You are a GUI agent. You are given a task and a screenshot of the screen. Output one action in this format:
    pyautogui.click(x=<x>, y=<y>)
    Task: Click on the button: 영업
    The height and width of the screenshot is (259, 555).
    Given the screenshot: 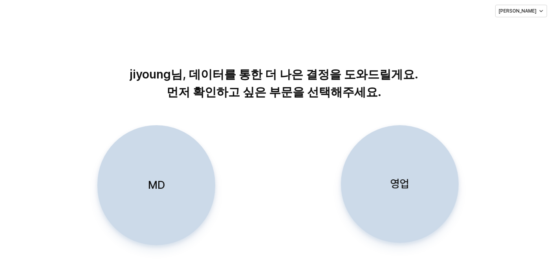 What is the action you would take?
    pyautogui.click(x=400, y=184)
    